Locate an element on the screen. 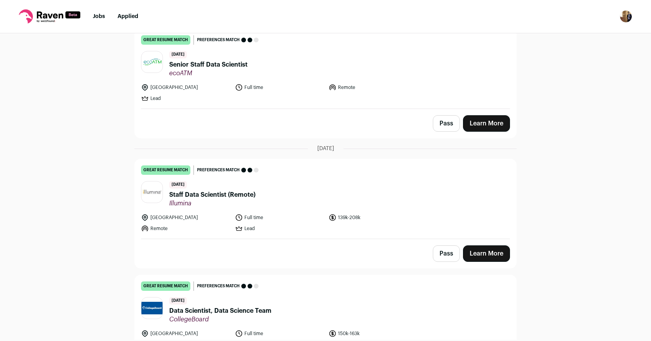  li: 150k-163k is located at coordinates (373, 333).